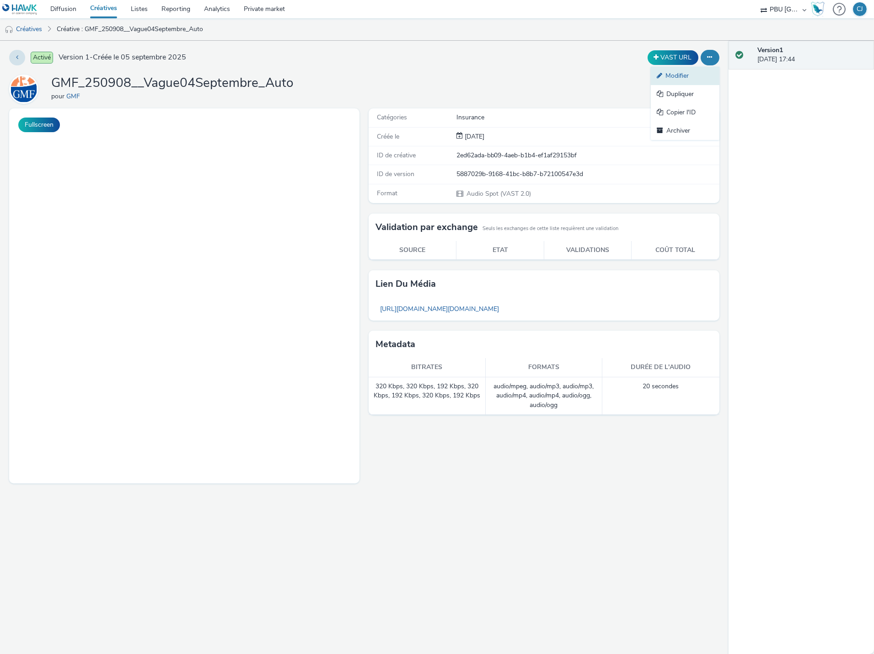 Image resolution: width=874 pixels, height=654 pixels. Describe the element at coordinates (39, 125) in the screenshot. I see `button: Fullscreen` at that location.